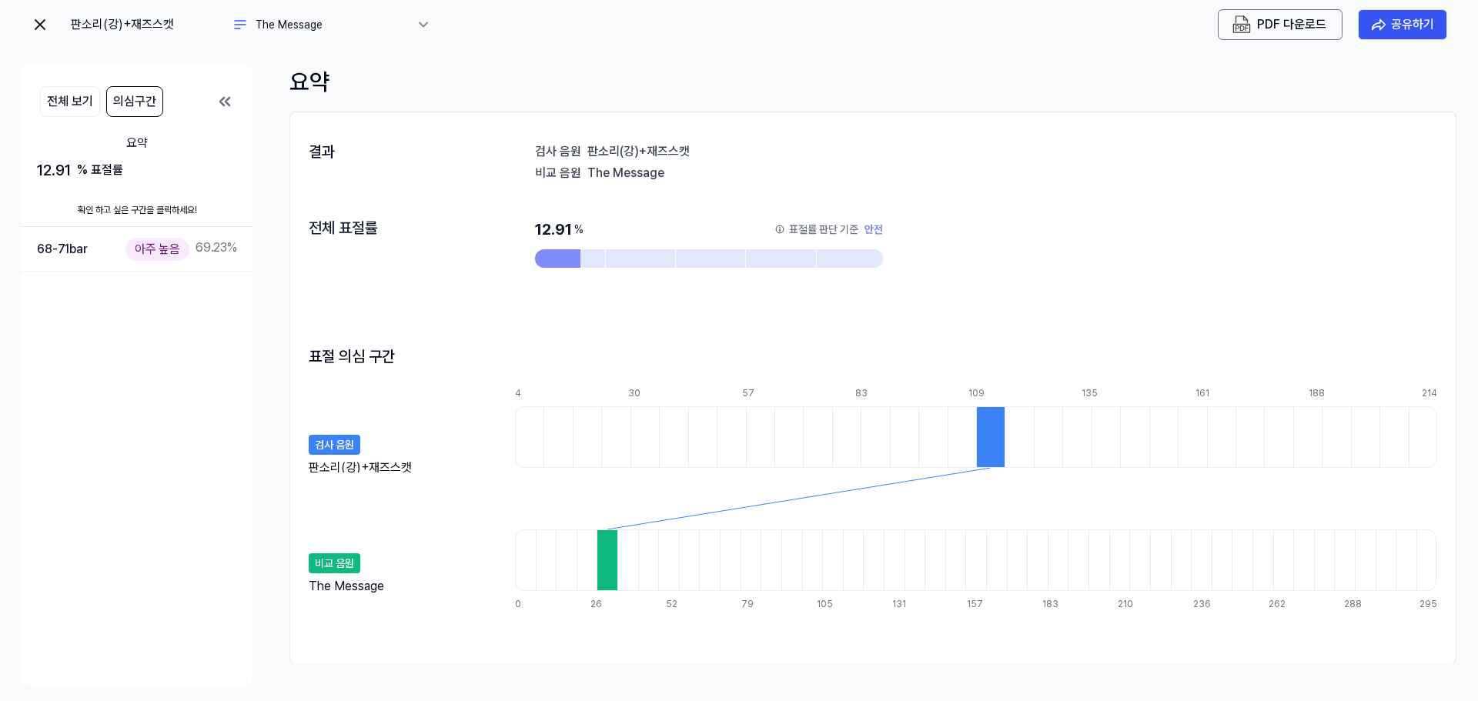  What do you see at coordinates (352, 357) in the screenshot?
I see `h2: 표절 의심 구간` at bounding box center [352, 357].